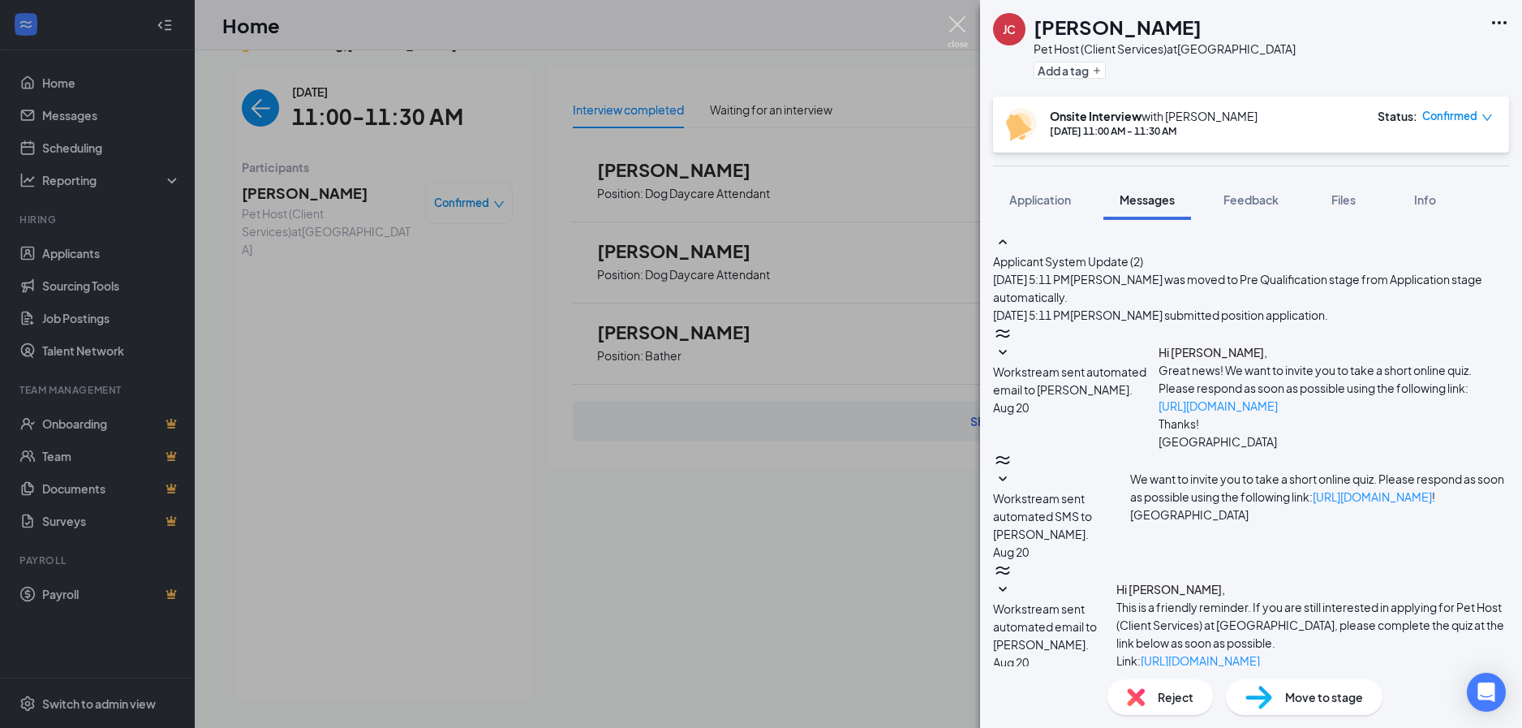 Image resolution: width=1522 pixels, height=728 pixels. I want to click on span: Files, so click(1344, 200).